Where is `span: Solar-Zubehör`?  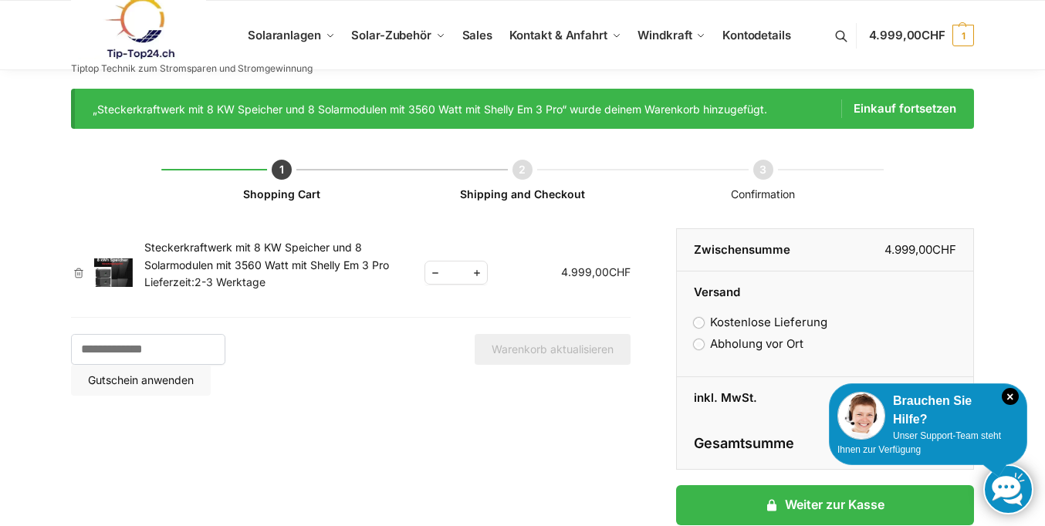 span: Solar-Zubehör is located at coordinates (391, 35).